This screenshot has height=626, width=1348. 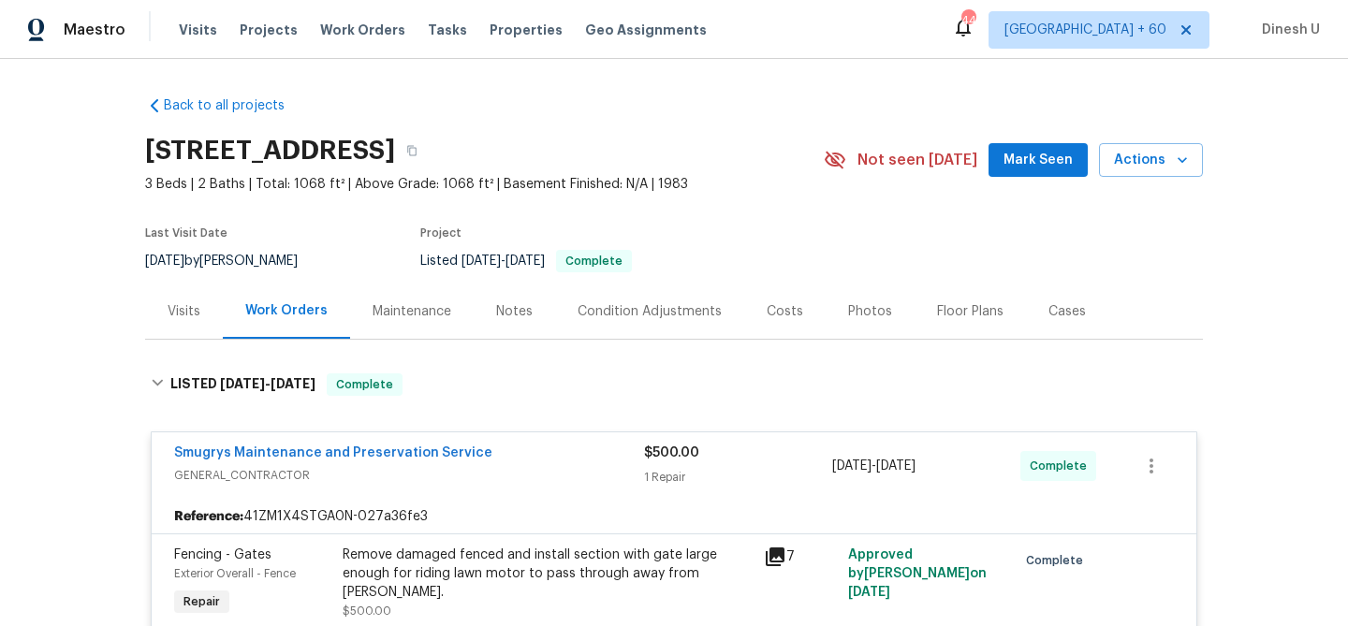 What do you see at coordinates (235, 574) in the screenshot?
I see `span: Exterior Overall - Fence` at bounding box center [235, 574].